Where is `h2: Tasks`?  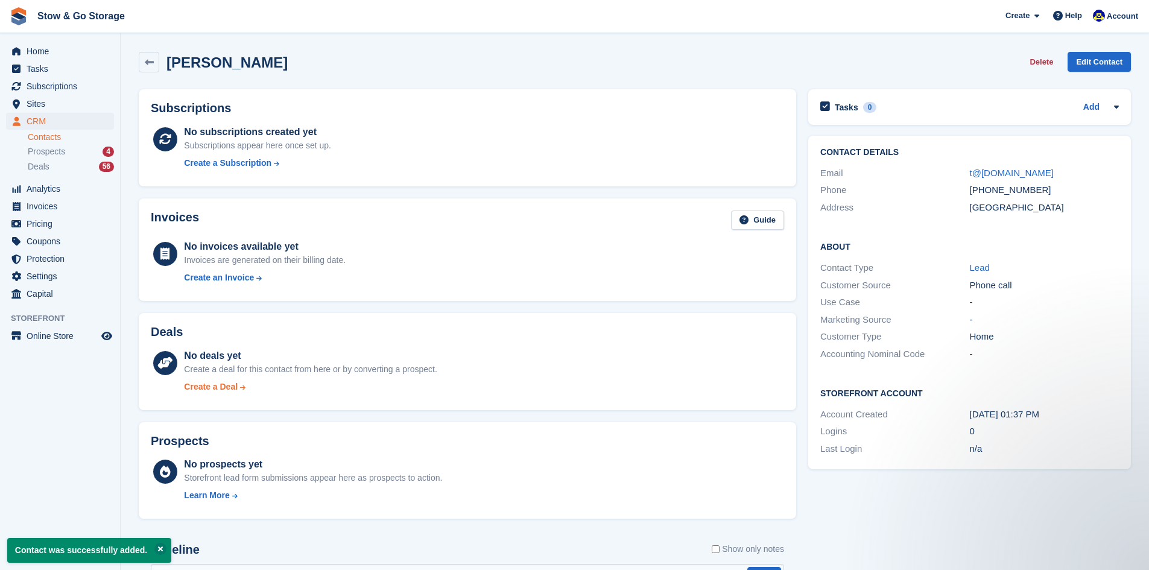 h2: Tasks is located at coordinates (846, 107).